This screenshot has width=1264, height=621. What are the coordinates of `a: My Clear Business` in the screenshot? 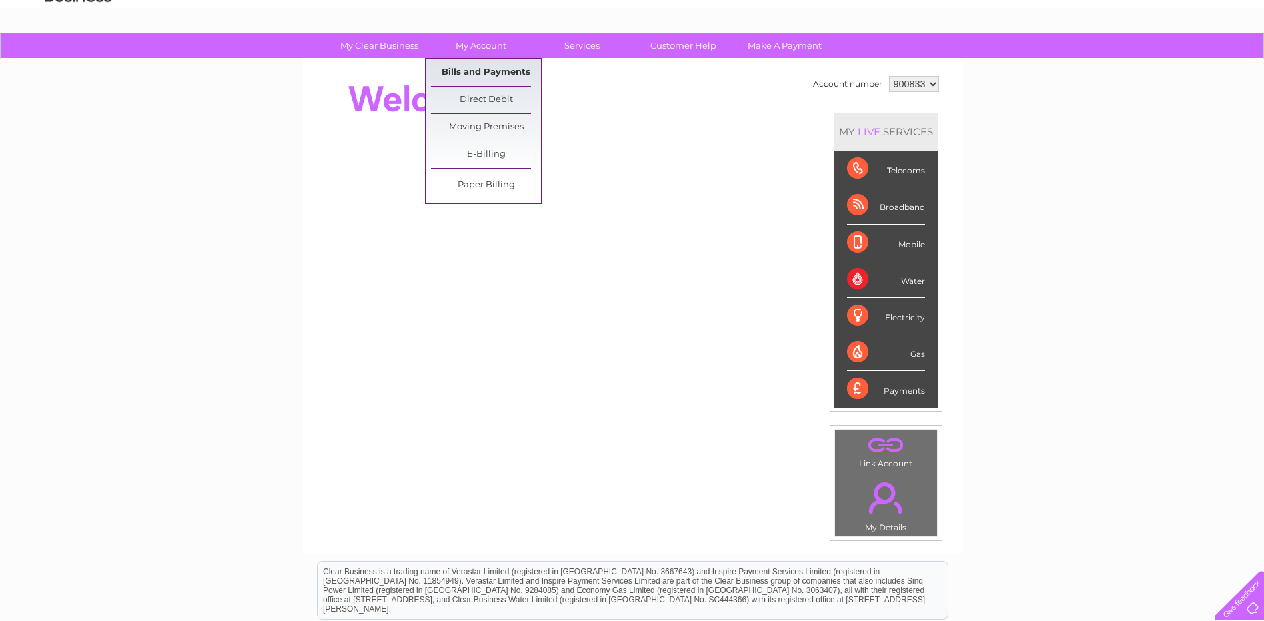 It's located at (379, 45).